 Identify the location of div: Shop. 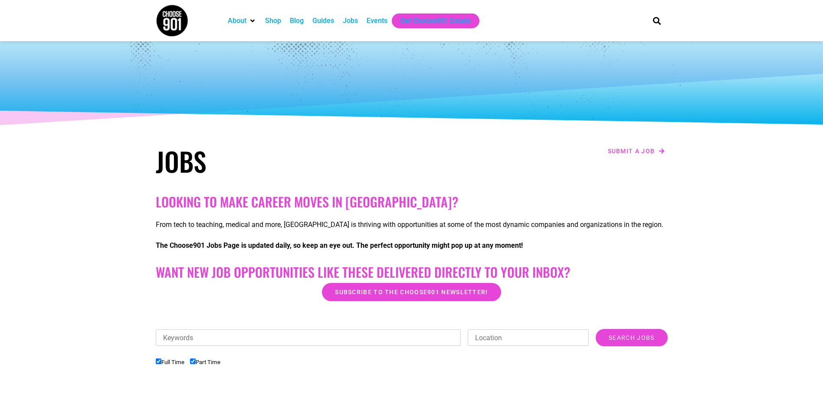
(273, 21).